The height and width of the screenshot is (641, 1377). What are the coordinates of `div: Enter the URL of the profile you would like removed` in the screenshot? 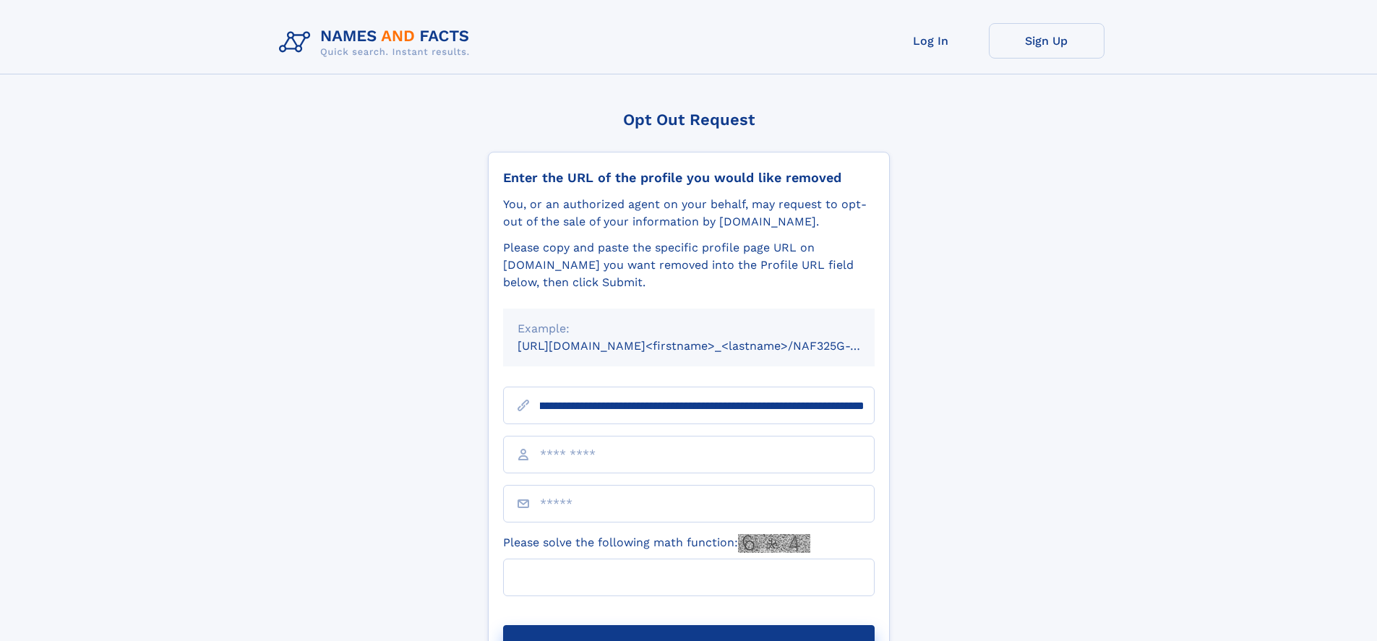 It's located at (689, 178).